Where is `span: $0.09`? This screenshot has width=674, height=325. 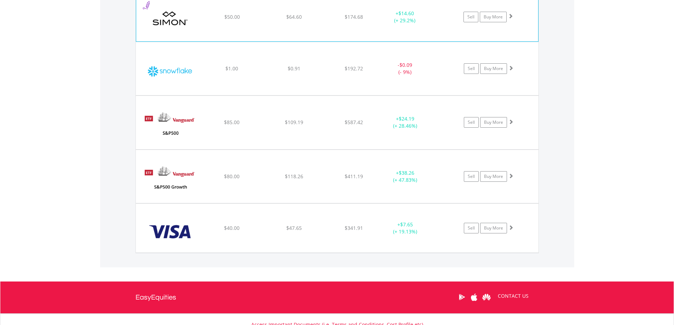 span: $0.09 is located at coordinates (406, 65).